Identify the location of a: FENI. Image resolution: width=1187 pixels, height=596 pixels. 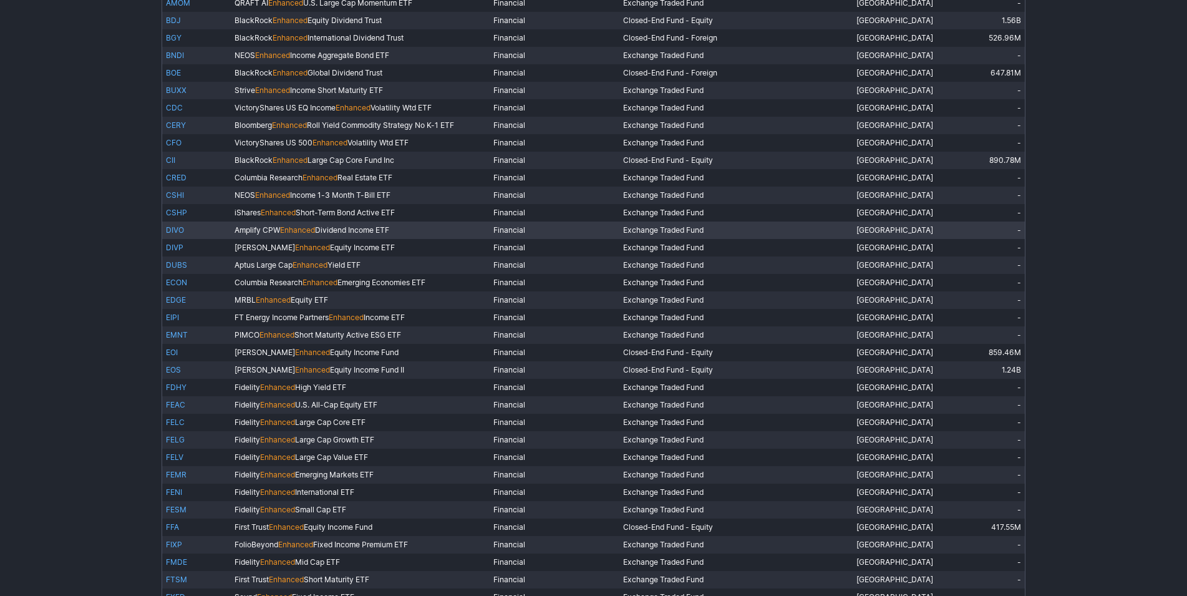
(174, 492).